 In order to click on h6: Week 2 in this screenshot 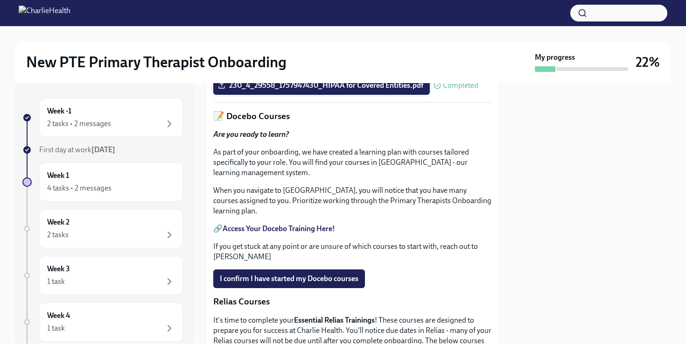, I will do `click(58, 222)`.